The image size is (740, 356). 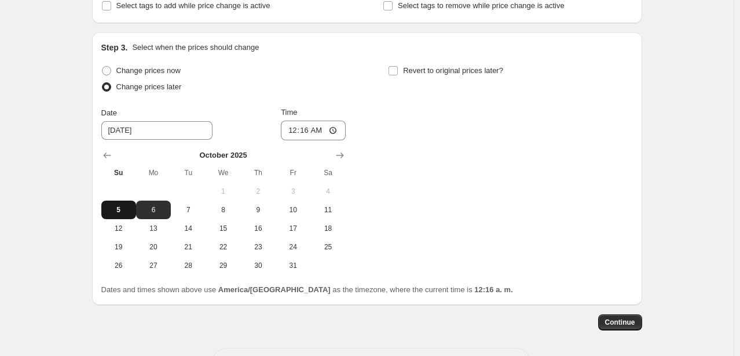 What do you see at coordinates (481, 5) in the screenshot?
I see `span: Select tags to remove while price change is active` at bounding box center [481, 5].